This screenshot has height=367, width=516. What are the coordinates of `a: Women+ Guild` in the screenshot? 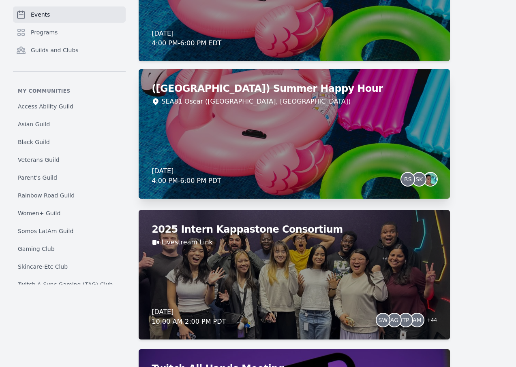 It's located at (69, 213).